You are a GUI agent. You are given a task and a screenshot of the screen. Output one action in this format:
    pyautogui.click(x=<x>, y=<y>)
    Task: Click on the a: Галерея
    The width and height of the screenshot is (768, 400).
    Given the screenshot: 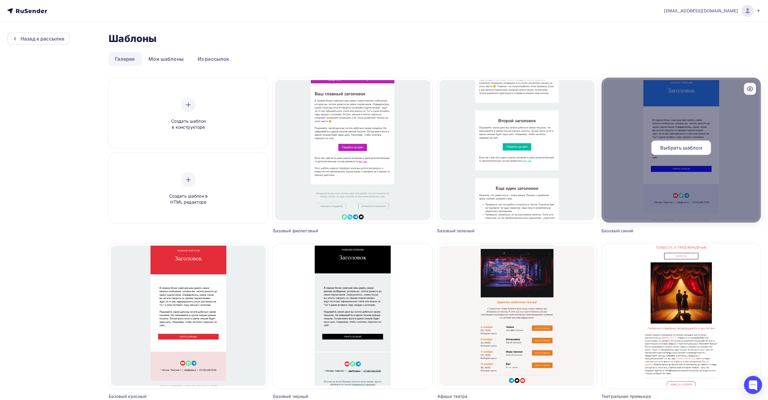 What is the action you would take?
    pyautogui.click(x=125, y=59)
    